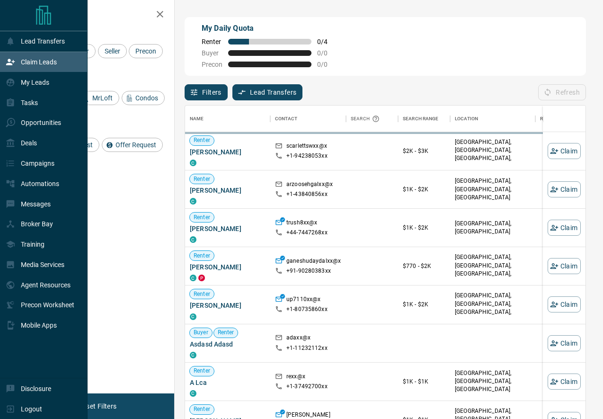 The width and height of the screenshot is (603, 419). What do you see at coordinates (303, 300) in the screenshot?
I see `p: up7110xx@x` at bounding box center [303, 300].